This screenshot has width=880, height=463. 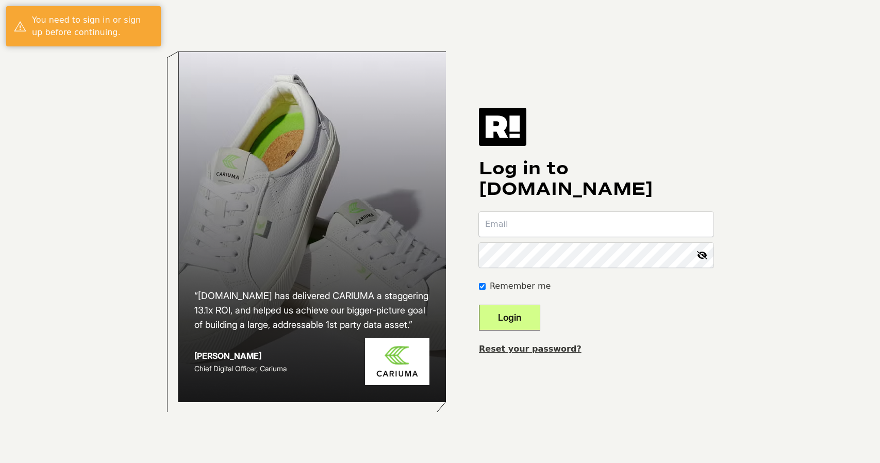 I want to click on span: Chief Digital Officer, Cariuma, so click(x=240, y=368).